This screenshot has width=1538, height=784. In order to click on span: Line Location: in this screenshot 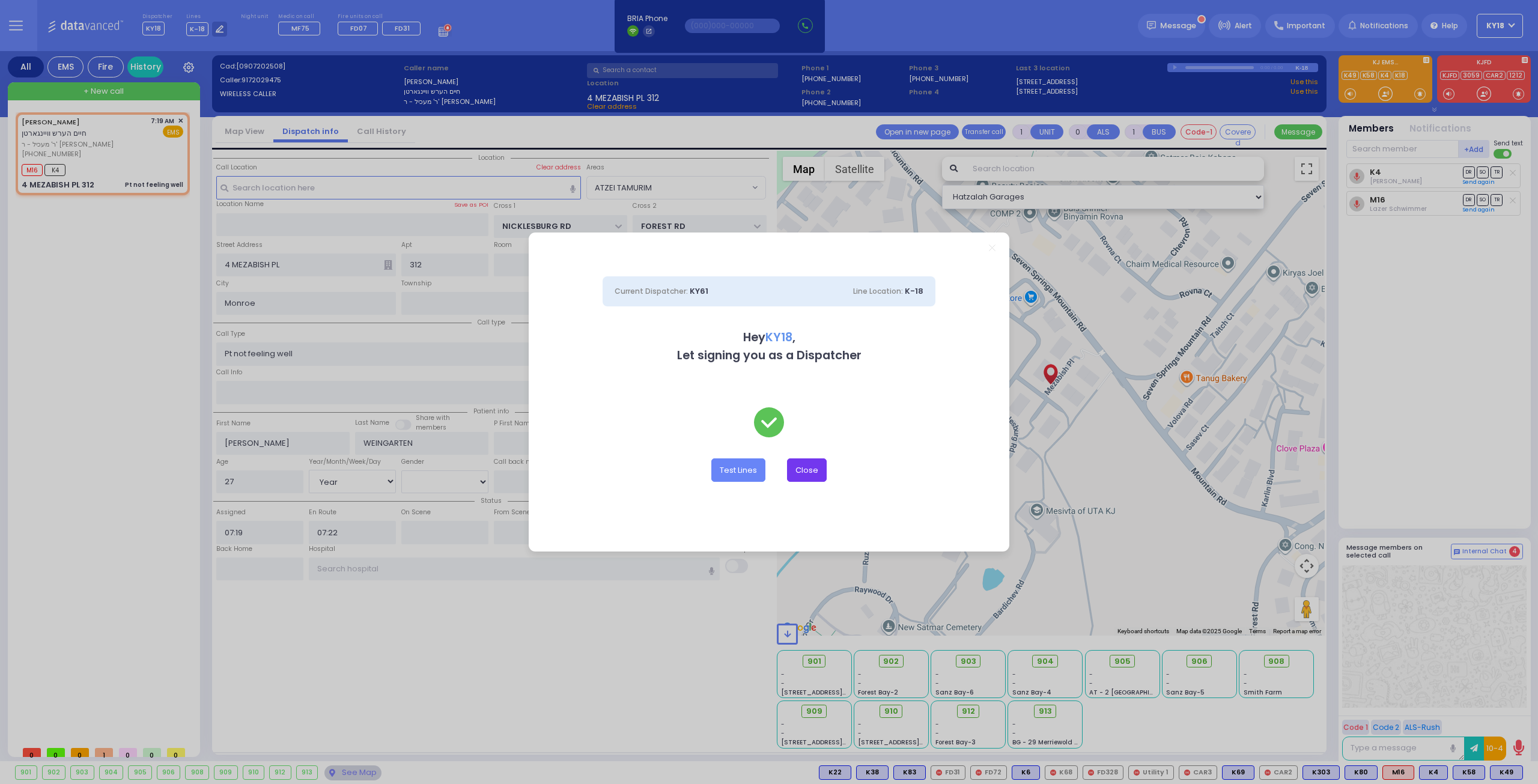, I will do `click(878, 291)`.